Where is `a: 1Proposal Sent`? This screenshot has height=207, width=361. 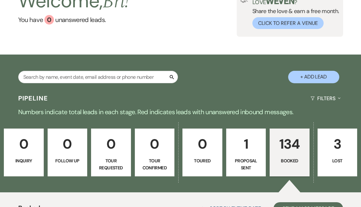 a: 1Proposal Sent is located at coordinates (246, 153).